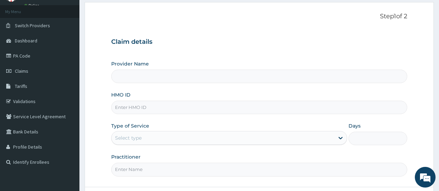 Image resolution: width=439 pixels, height=191 pixels. What do you see at coordinates (128, 138) in the screenshot?
I see `div: Select type` at bounding box center [128, 138].